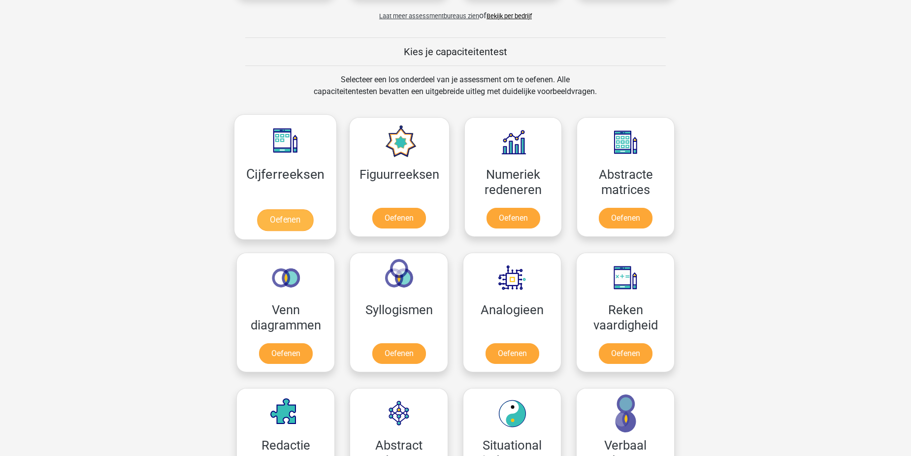  Describe the element at coordinates (429, 16) in the screenshot. I see `span: Laat meer assessmentbureaus zien` at that location.